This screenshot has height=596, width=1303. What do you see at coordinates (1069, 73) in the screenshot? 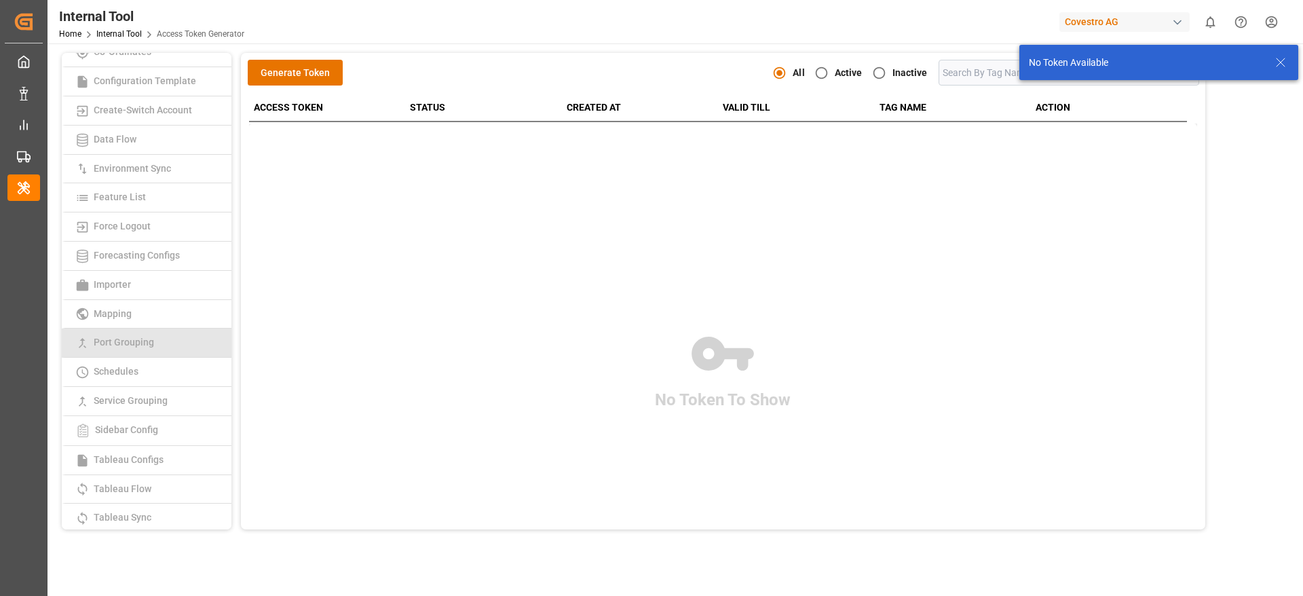
I see `input: Search By Tag Name` at bounding box center [1069, 73].